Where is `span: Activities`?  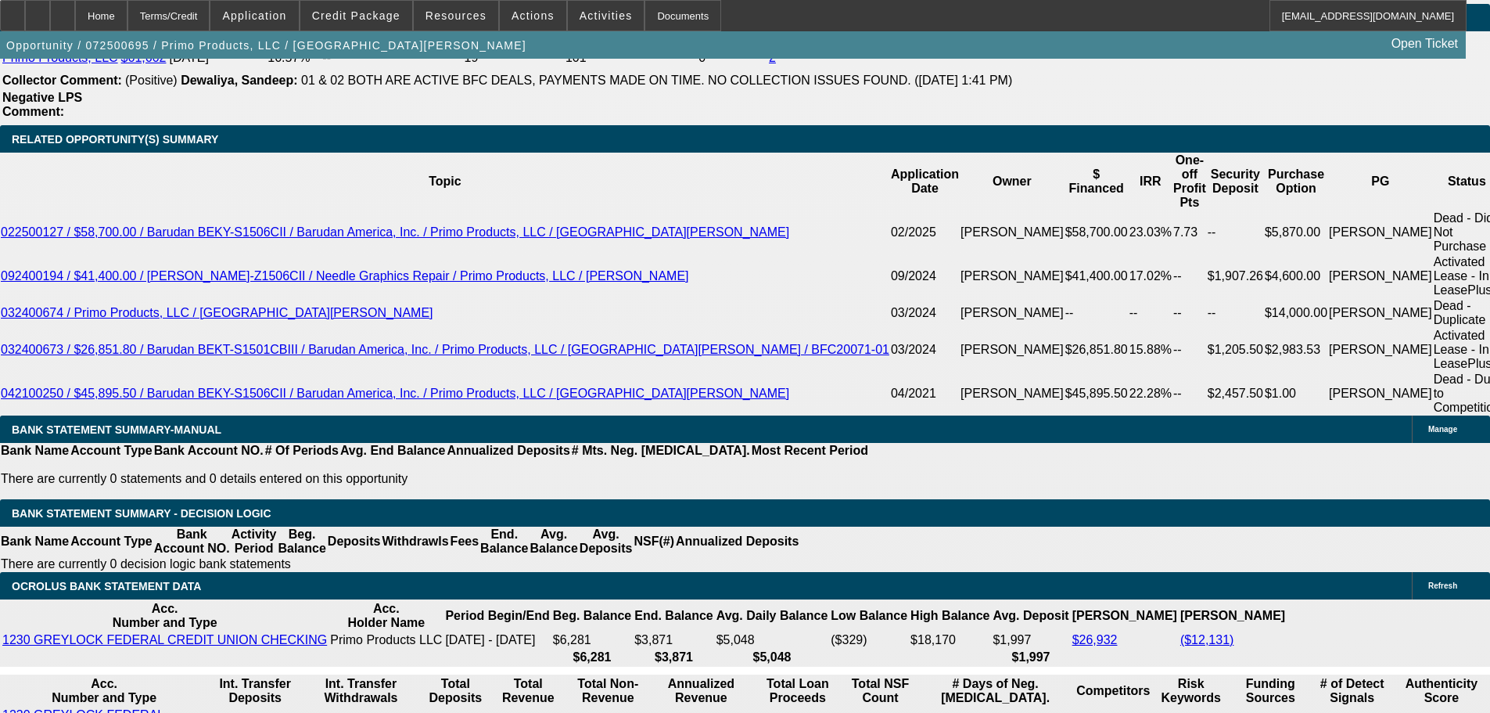 span: Activities is located at coordinates (606, 16).